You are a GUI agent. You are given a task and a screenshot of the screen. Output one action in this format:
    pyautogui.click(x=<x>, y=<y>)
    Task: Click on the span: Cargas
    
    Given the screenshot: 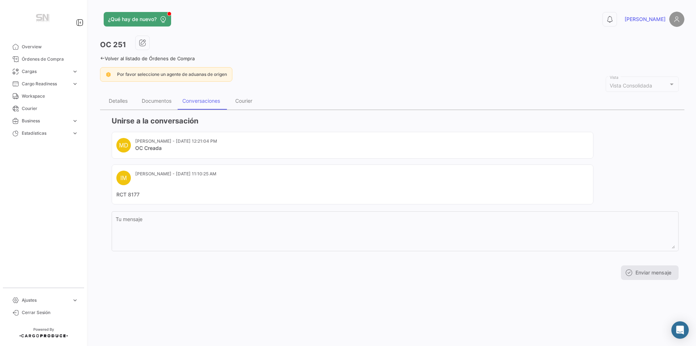 What is the action you would take?
    pyautogui.click(x=45, y=71)
    